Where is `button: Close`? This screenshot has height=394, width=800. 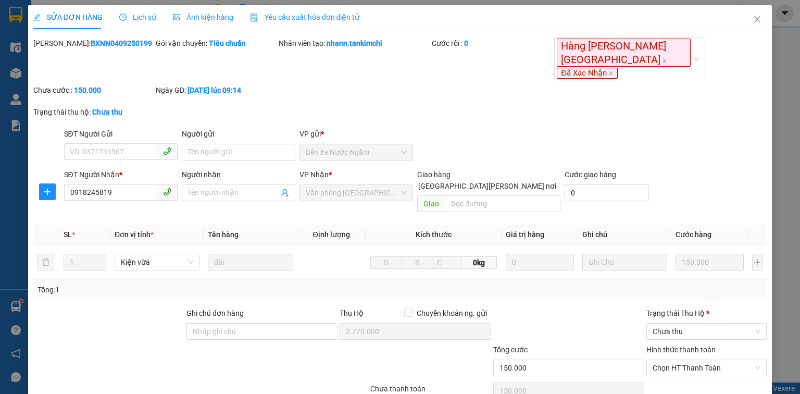
button: Close is located at coordinates (757, 20).